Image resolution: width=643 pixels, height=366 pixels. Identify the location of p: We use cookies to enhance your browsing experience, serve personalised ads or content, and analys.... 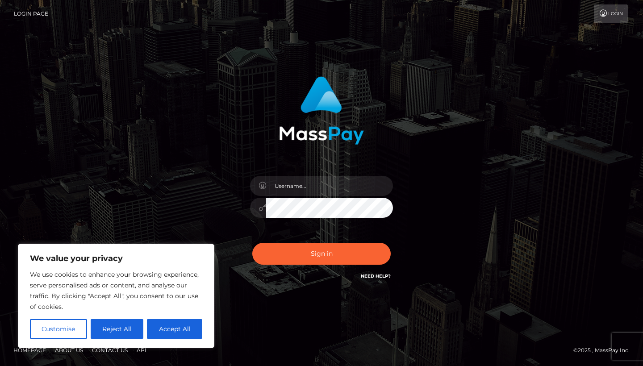
(116, 291).